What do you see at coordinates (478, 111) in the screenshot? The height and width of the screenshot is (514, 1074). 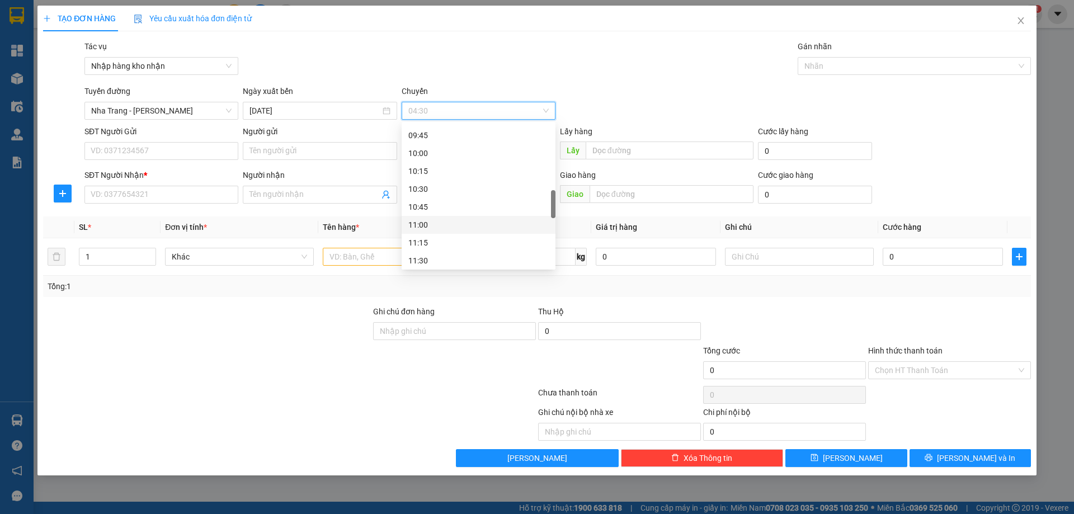 I see `span: 04:30` at bounding box center [478, 111].